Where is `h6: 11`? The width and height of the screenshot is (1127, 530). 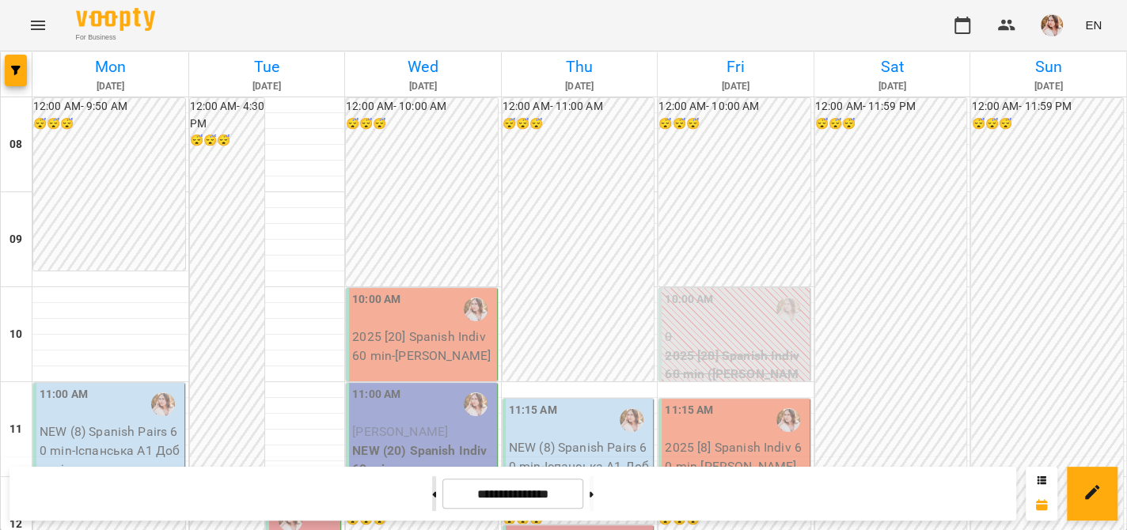 h6: 11 is located at coordinates (16, 430).